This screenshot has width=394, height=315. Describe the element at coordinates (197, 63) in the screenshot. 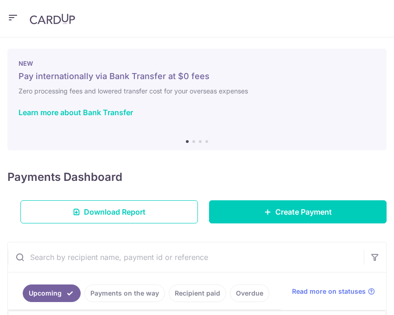

I see `p: NEW` at that location.